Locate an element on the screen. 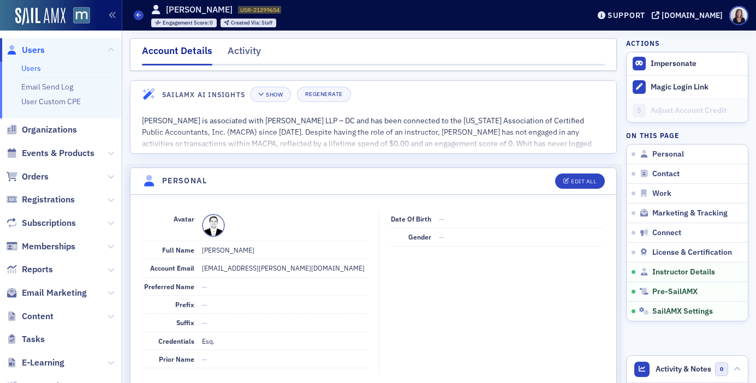 The width and height of the screenshot is (756, 383). span: Reports is located at coordinates (37, 270).